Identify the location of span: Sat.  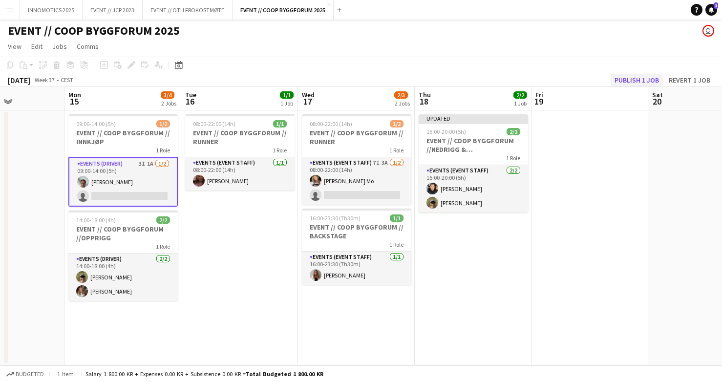
(658, 95).